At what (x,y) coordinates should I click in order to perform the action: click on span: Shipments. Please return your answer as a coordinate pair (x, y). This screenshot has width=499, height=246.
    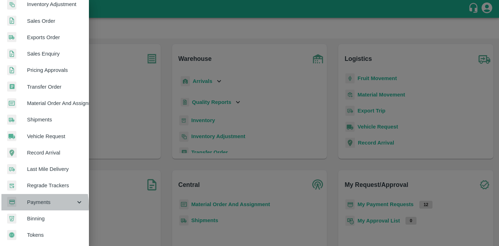
    Looking at the image, I should click on (55, 119).